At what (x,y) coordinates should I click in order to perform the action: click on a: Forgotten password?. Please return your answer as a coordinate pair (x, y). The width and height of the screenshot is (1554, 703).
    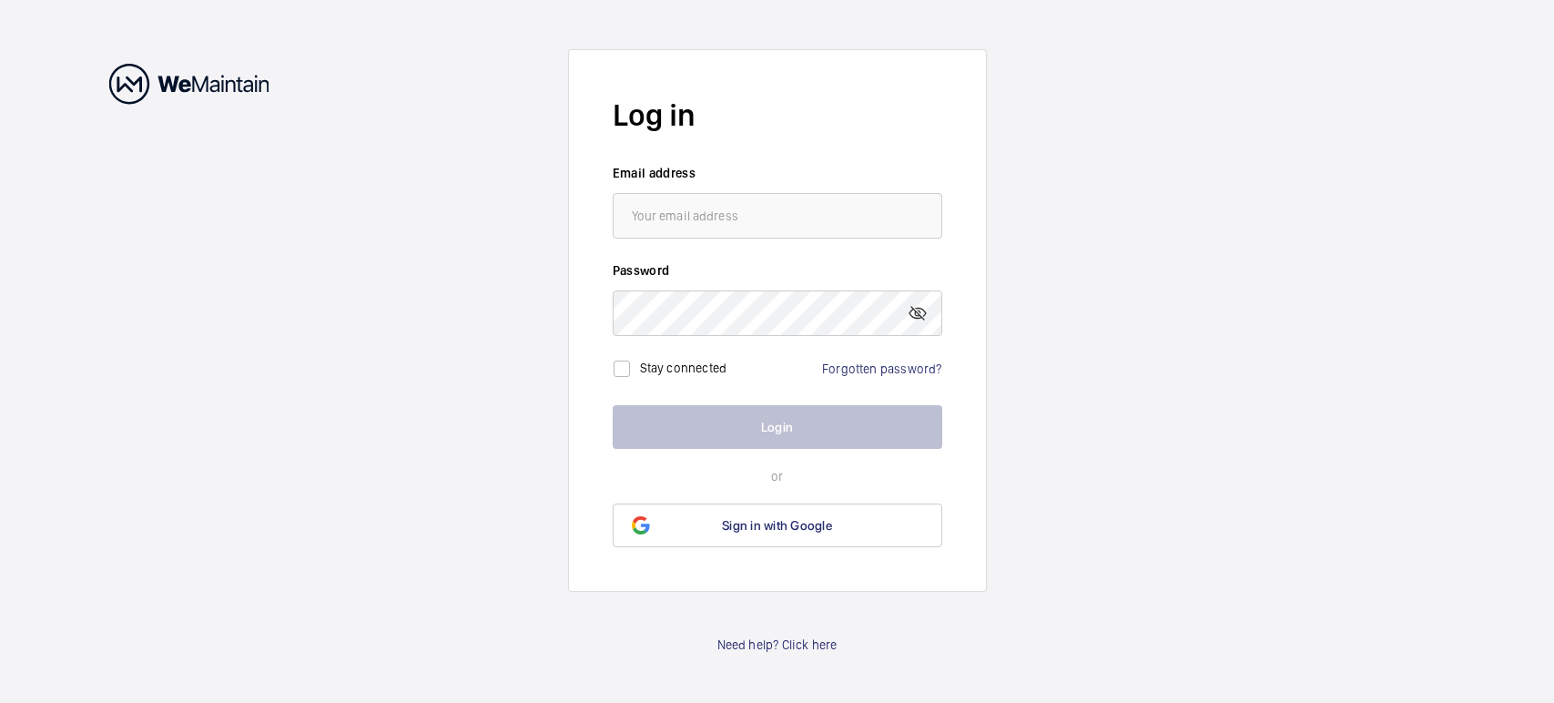
    Looking at the image, I should click on (881, 369).